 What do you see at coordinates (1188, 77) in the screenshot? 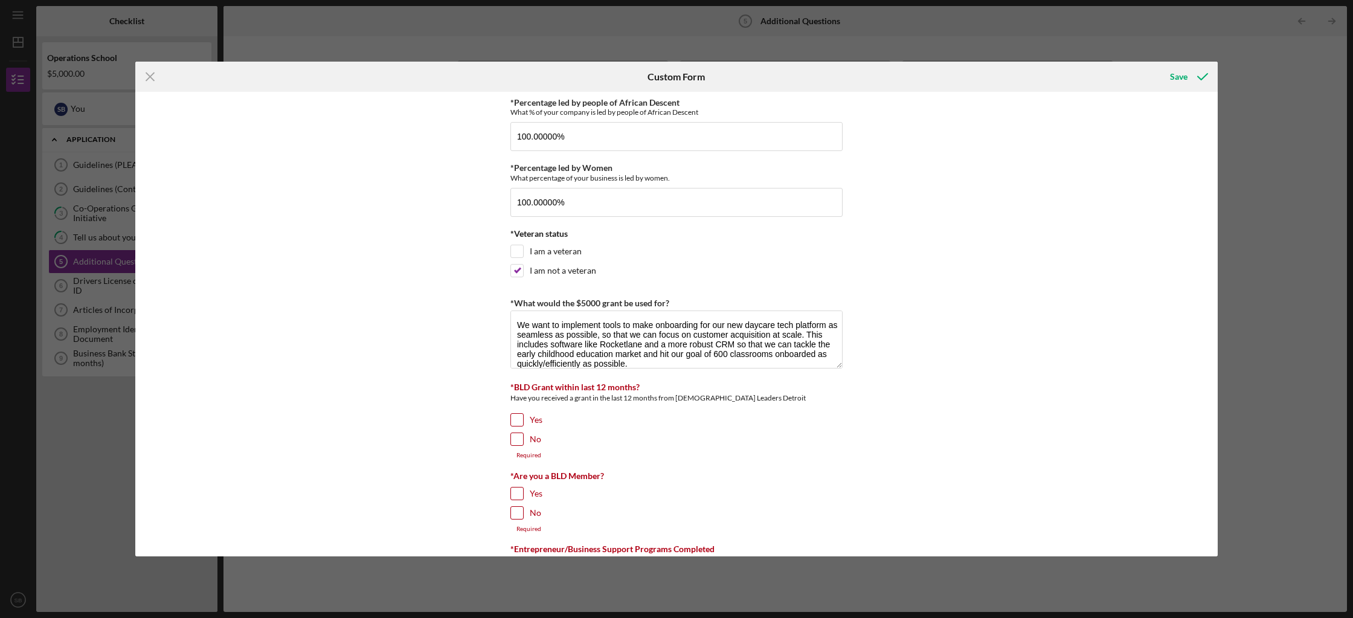
I see `button: Save` at bounding box center [1188, 77].